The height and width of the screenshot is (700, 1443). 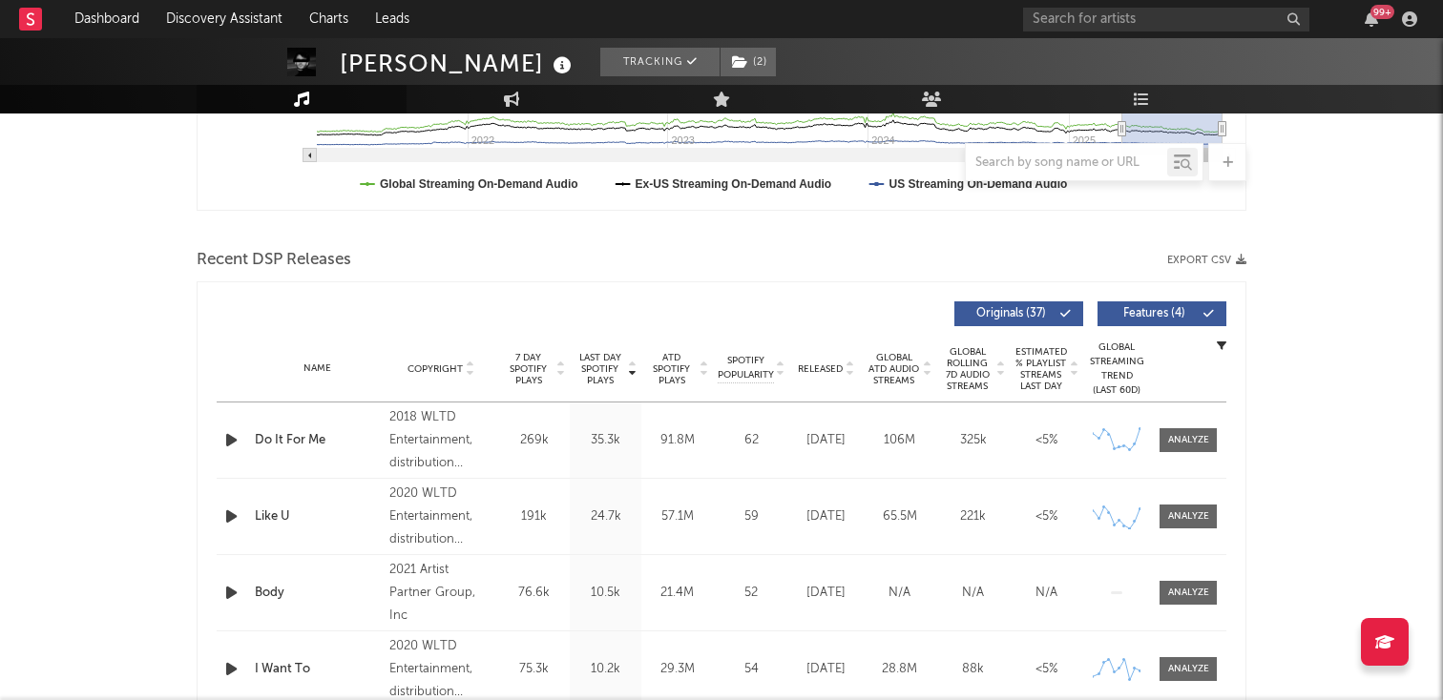 What do you see at coordinates (972, 441) in the screenshot?
I see `div: 325k` at bounding box center [972, 441].